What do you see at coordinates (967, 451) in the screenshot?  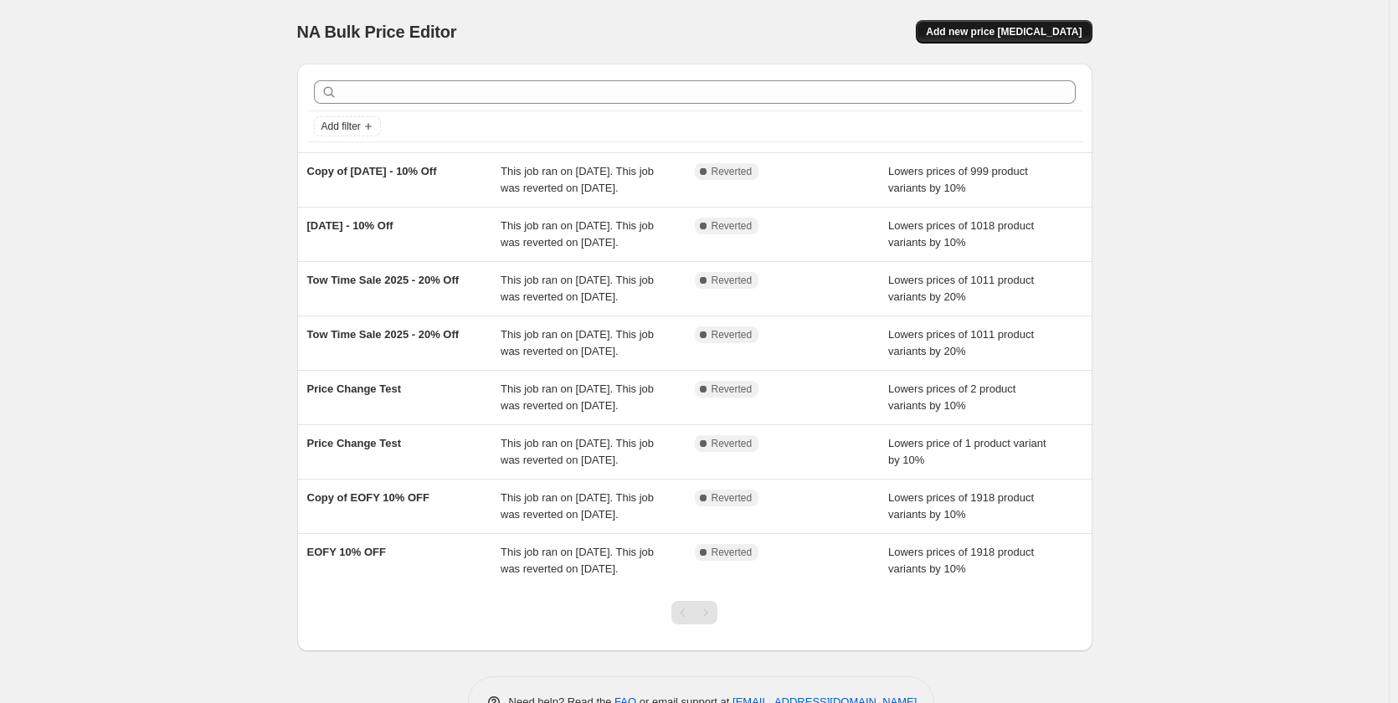 I see `span: Lowers price of 1 product variant by 10%` at bounding box center [967, 451].